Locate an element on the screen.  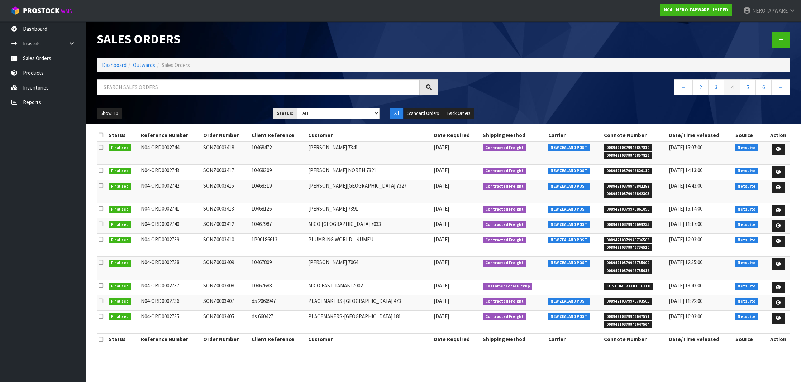
td: N04-ORD0002735 is located at coordinates (170, 322).